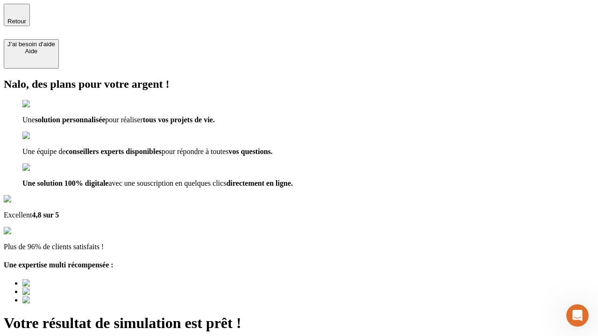  What do you see at coordinates (70, 120) in the screenshot?
I see `span: solution personnalisée` at bounding box center [70, 120].